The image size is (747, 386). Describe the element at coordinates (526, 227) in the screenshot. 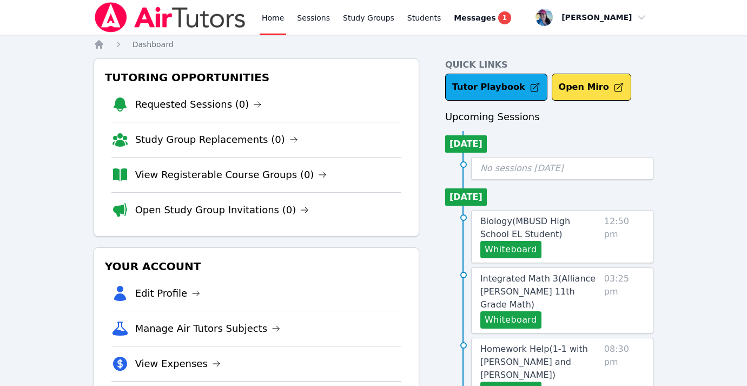

I see `span: Biology ( MBUSD High School EL Student )` at that location.